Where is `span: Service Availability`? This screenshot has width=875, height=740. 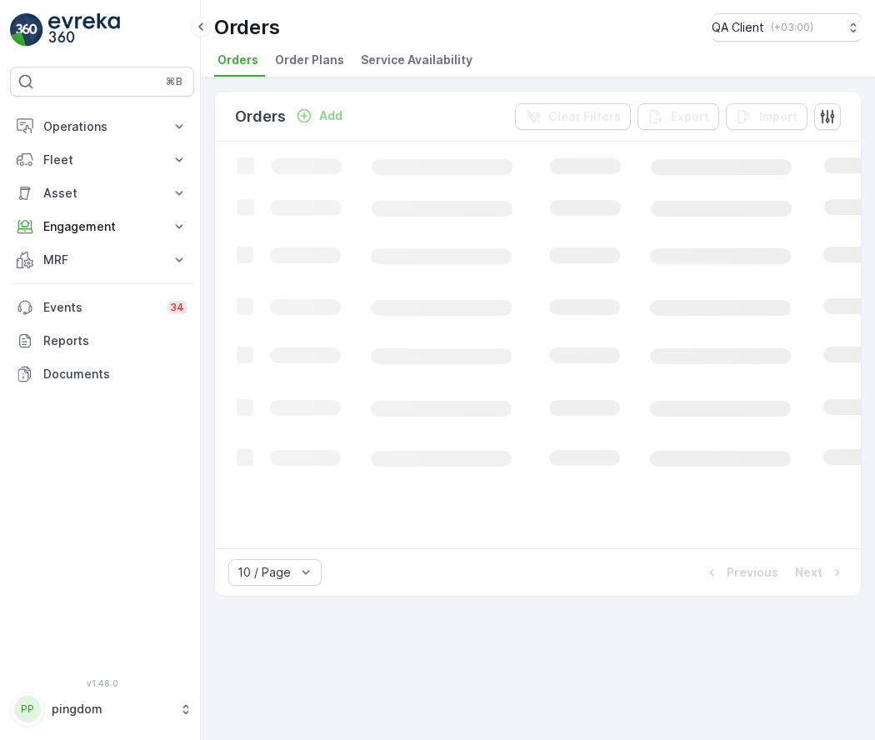
span: Service Availability is located at coordinates (417, 60).